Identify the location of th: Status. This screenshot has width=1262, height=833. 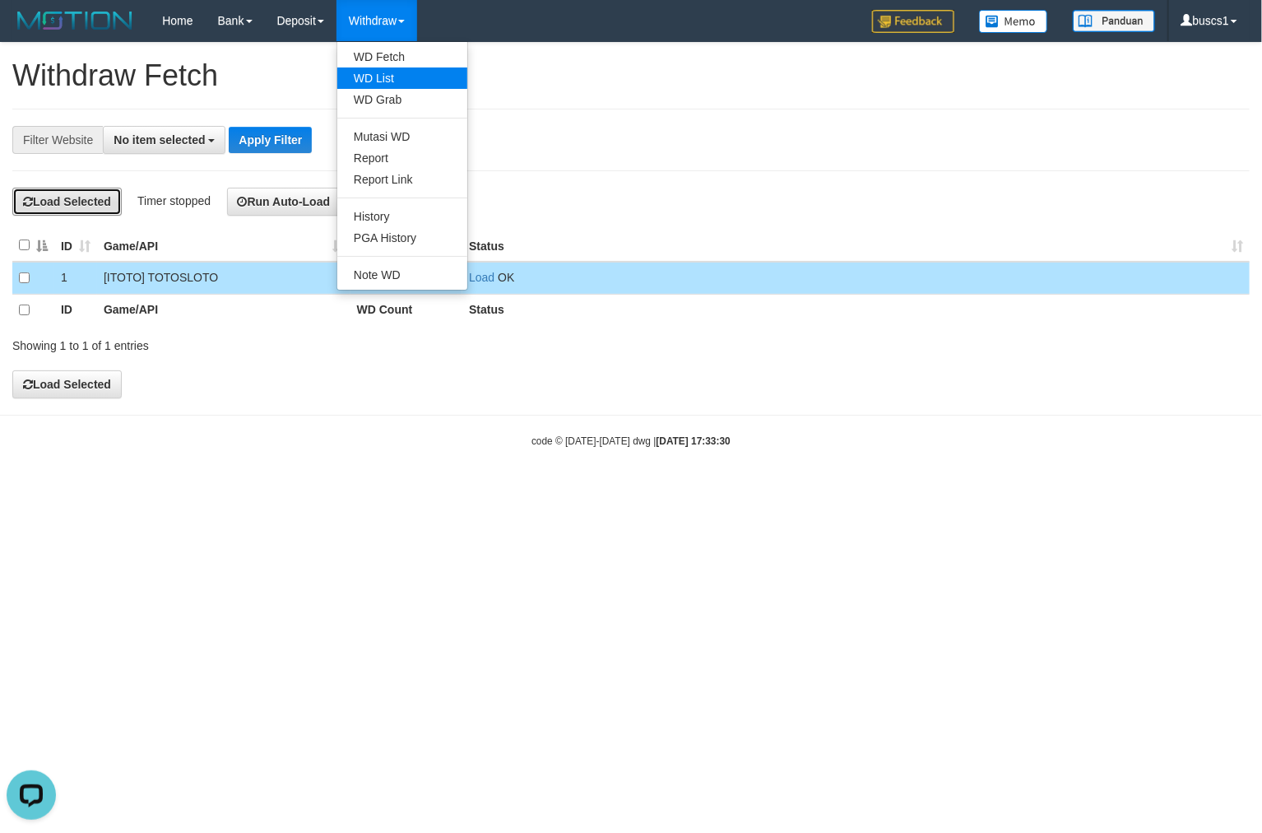
(856, 309).